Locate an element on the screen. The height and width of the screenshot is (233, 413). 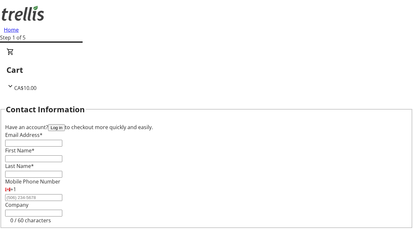
tr-character-limit: 0 / 60 characters is located at coordinates (31, 220).